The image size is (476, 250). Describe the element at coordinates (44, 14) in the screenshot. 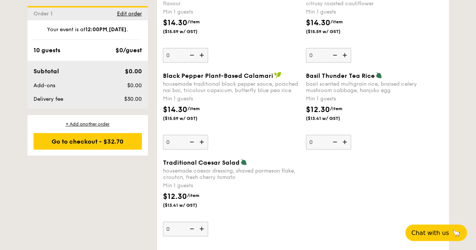

I see `span: Order 1` at that location.